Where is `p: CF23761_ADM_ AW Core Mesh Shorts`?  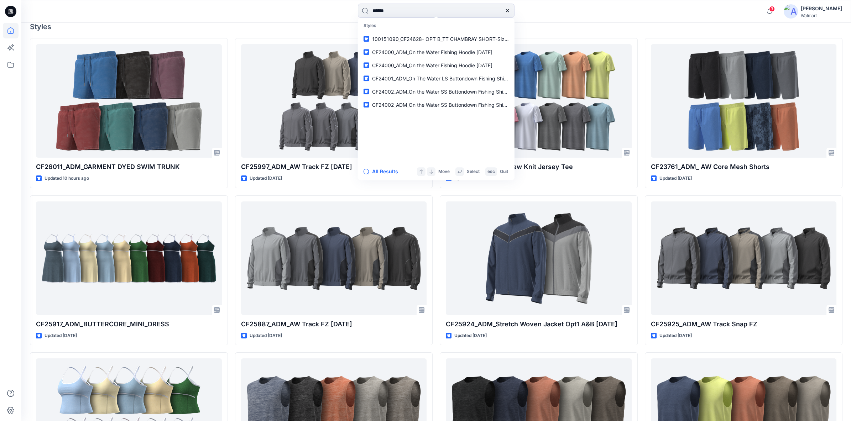
p: CF23761_ADM_ AW Core Mesh Shorts is located at coordinates (744, 167).